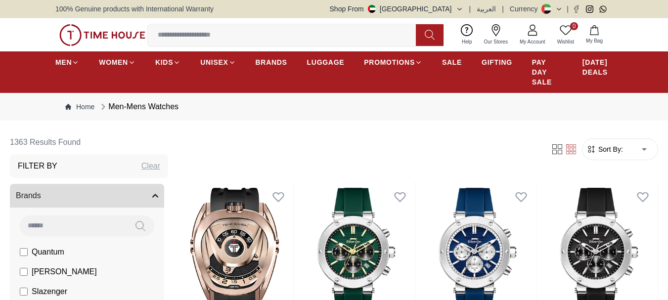  I want to click on span: Quantum, so click(48, 252).